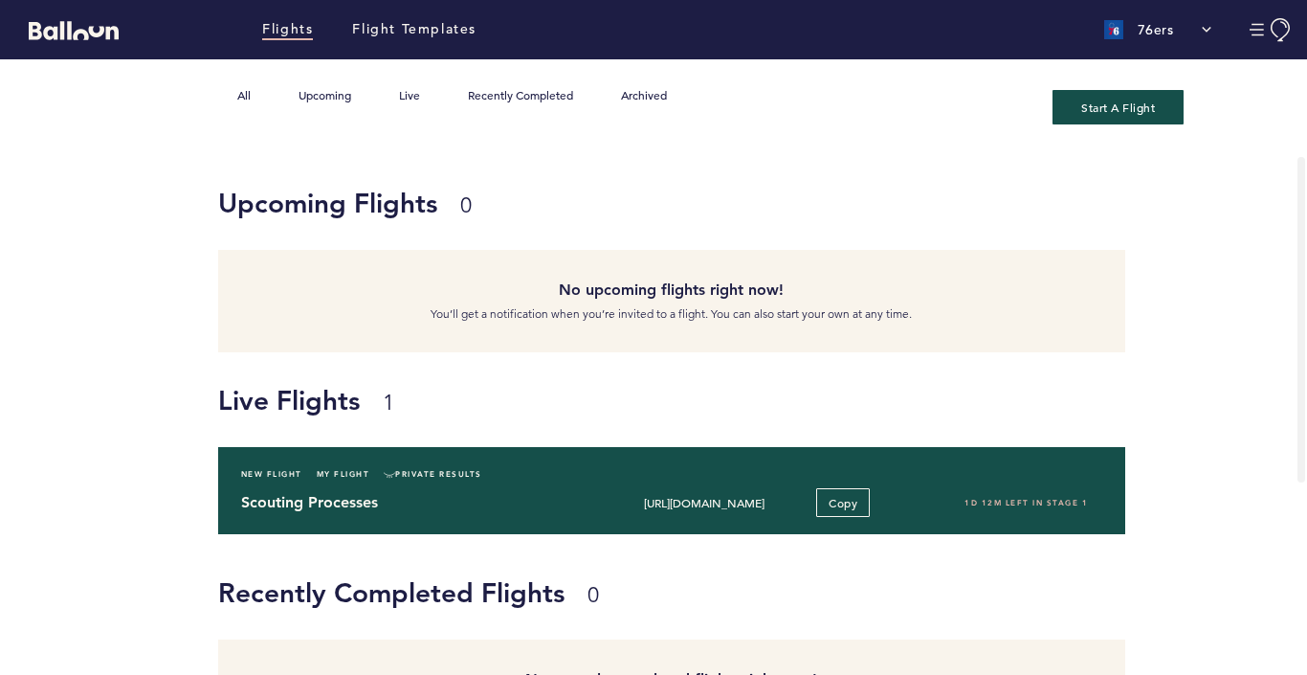  I want to click on button: Copy, so click(843, 502).